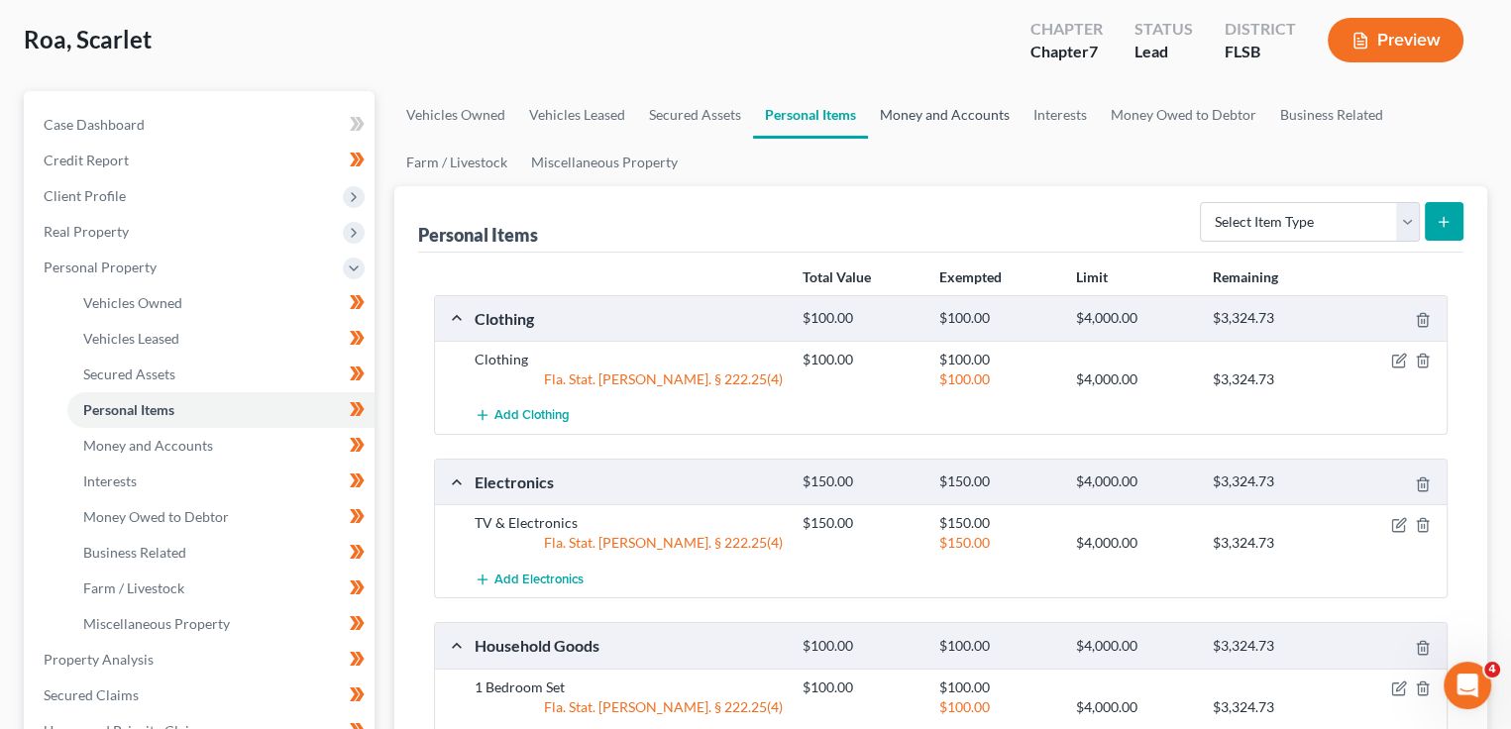 This screenshot has height=729, width=1511. Describe the element at coordinates (628, 482) in the screenshot. I see `div: Electronics` at that location.